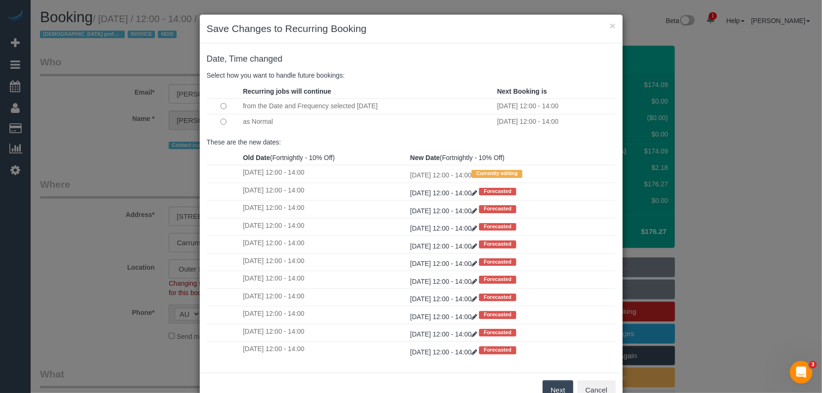 This screenshot has width=822, height=393. Describe the element at coordinates (227, 59) in the screenshot. I see `span: Date, Time` at that location.